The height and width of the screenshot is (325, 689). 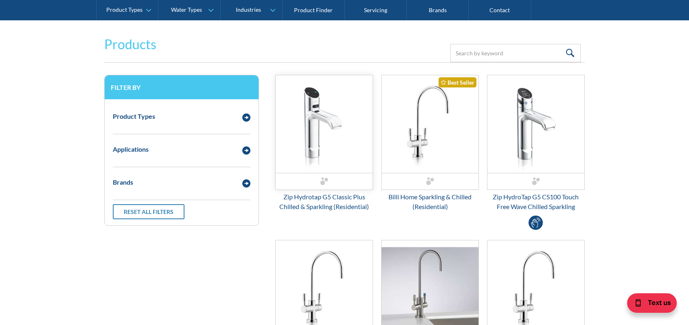 What do you see at coordinates (149, 212) in the screenshot?
I see `a: Reset all filters` at bounding box center [149, 212].